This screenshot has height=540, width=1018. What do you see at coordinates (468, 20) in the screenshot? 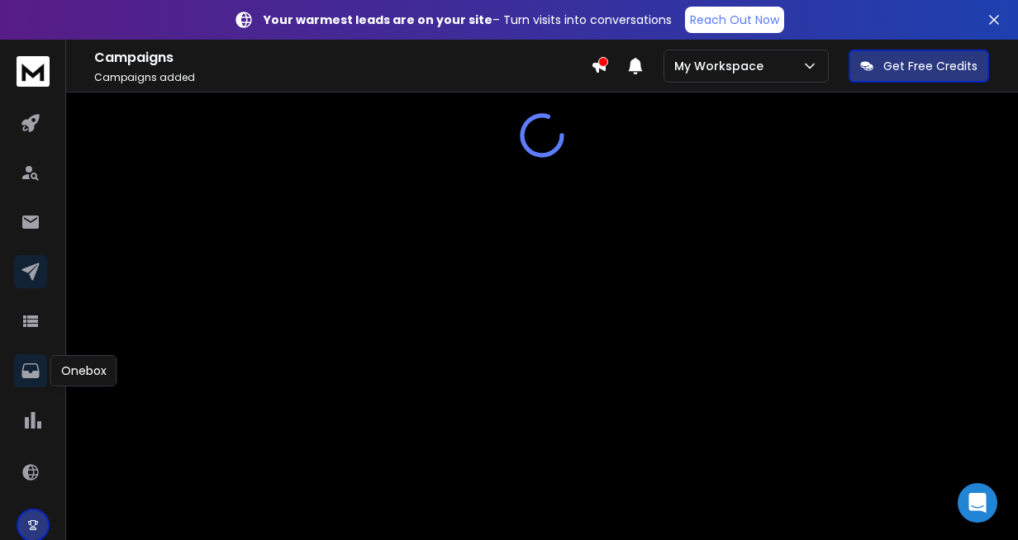
I see `p: – Turn visits into conversations` at bounding box center [468, 20].